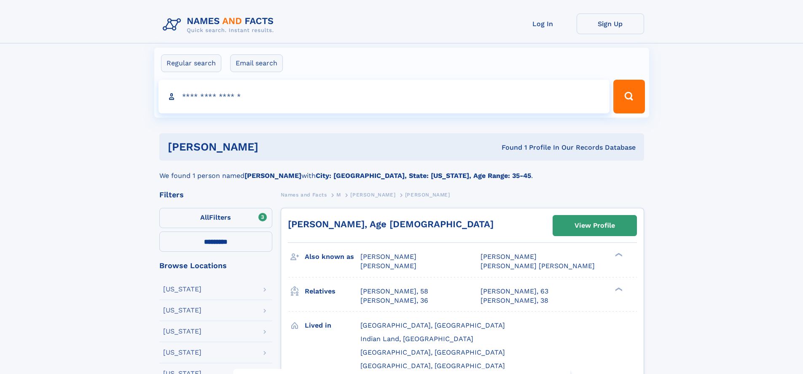 The image size is (803, 374). I want to click on div: View Profile, so click(595, 225).